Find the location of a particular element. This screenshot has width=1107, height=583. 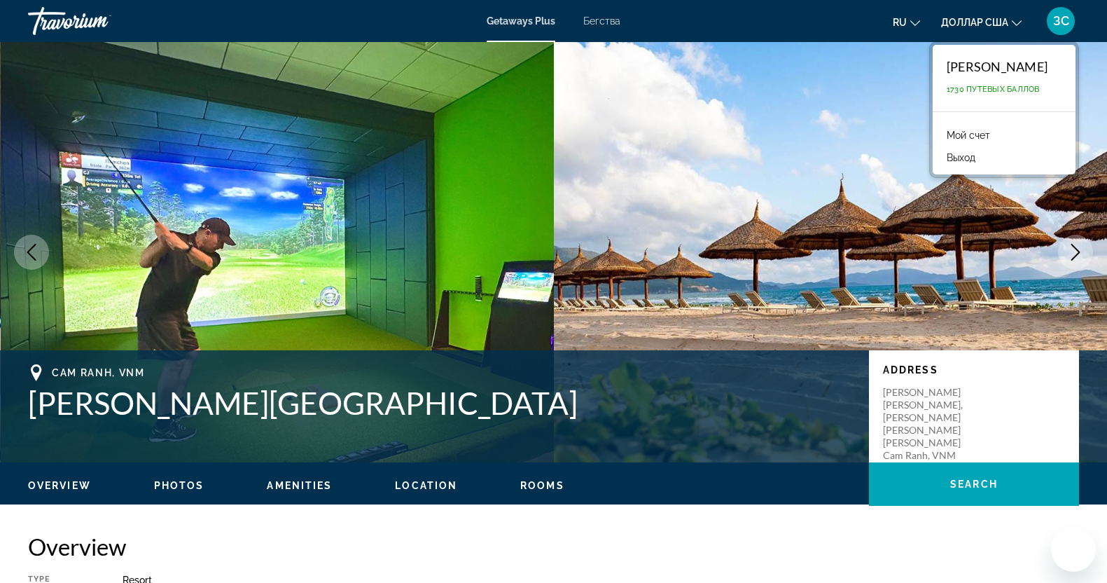

font: Бегства is located at coordinates (602, 21).